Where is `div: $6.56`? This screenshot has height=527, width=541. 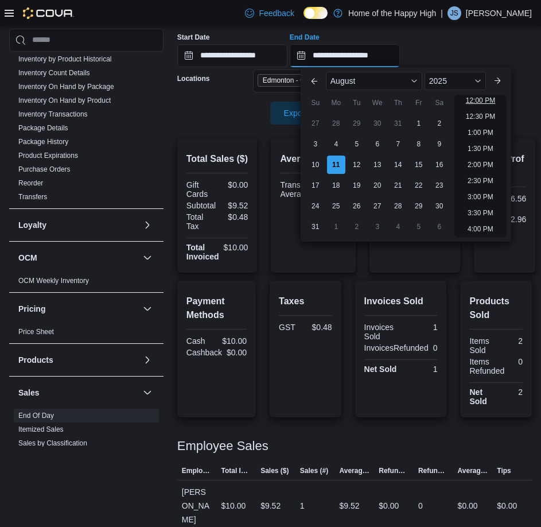
div: $6.56 is located at coordinates (516, 199).